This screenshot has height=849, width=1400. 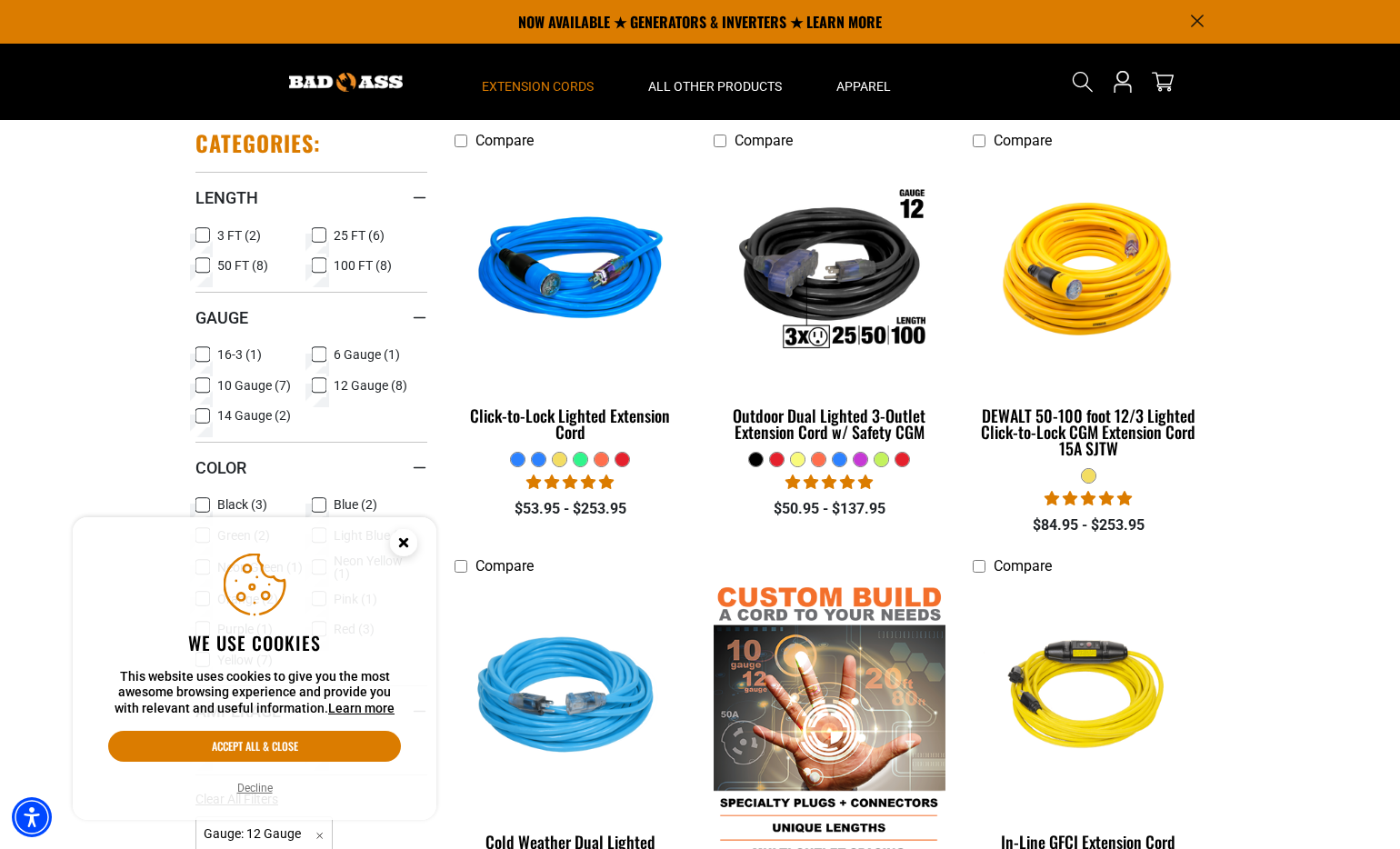 I want to click on img: Yellow, so click(x=1088, y=697).